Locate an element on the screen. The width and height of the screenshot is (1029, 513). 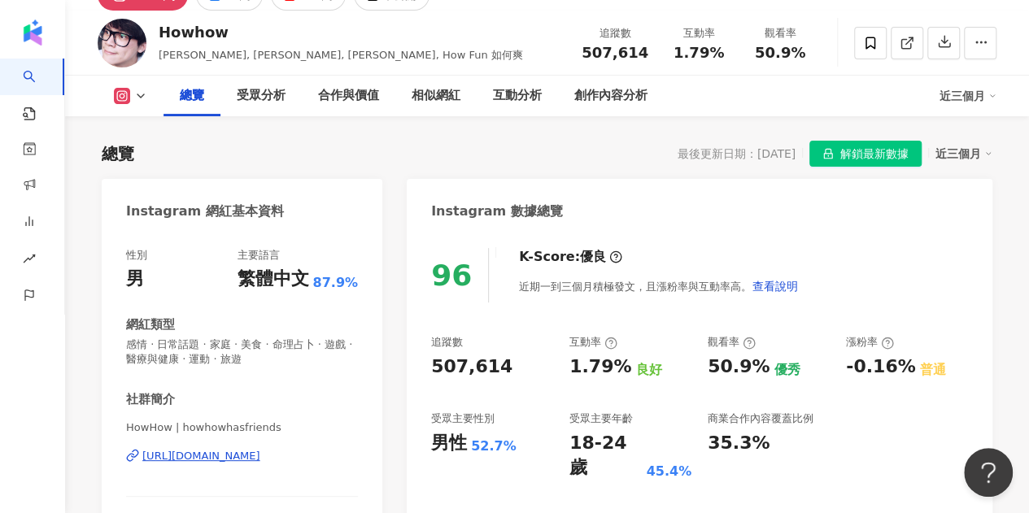
div: Howhow is located at coordinates (341, 32).